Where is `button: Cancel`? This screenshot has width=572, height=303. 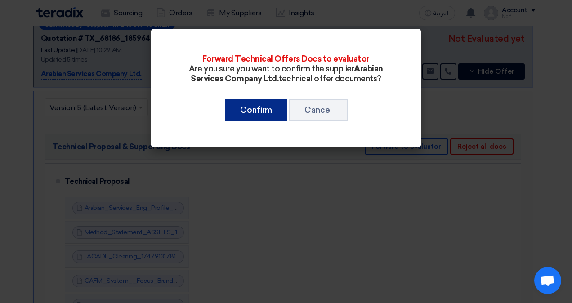
button: Cancel is located at coordinates (318, 110).